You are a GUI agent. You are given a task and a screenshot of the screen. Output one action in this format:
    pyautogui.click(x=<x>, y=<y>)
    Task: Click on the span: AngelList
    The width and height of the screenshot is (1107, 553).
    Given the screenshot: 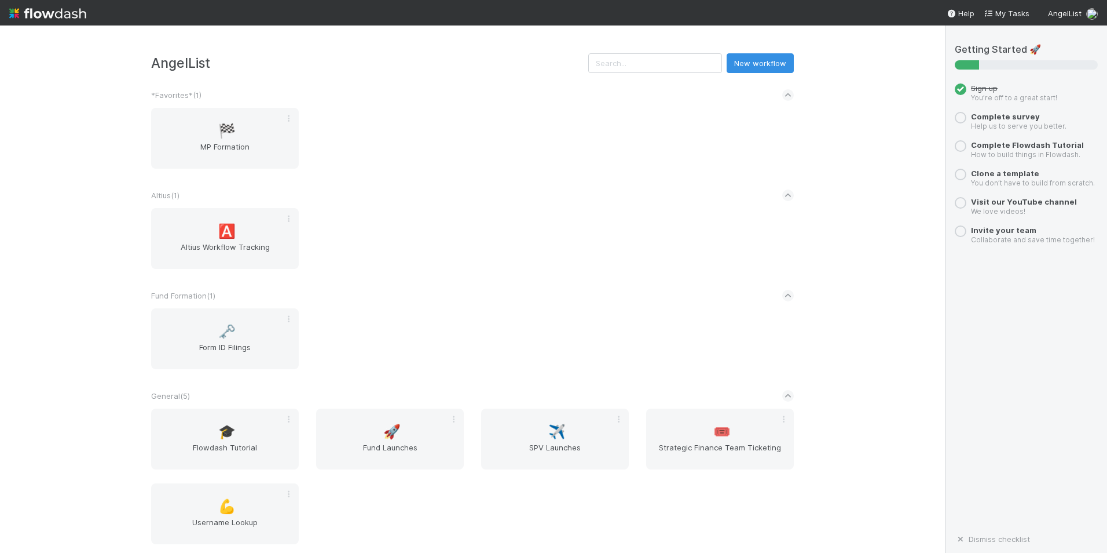 What is the action you would take?
    pyautogui.click(x=1065, y=13)
    